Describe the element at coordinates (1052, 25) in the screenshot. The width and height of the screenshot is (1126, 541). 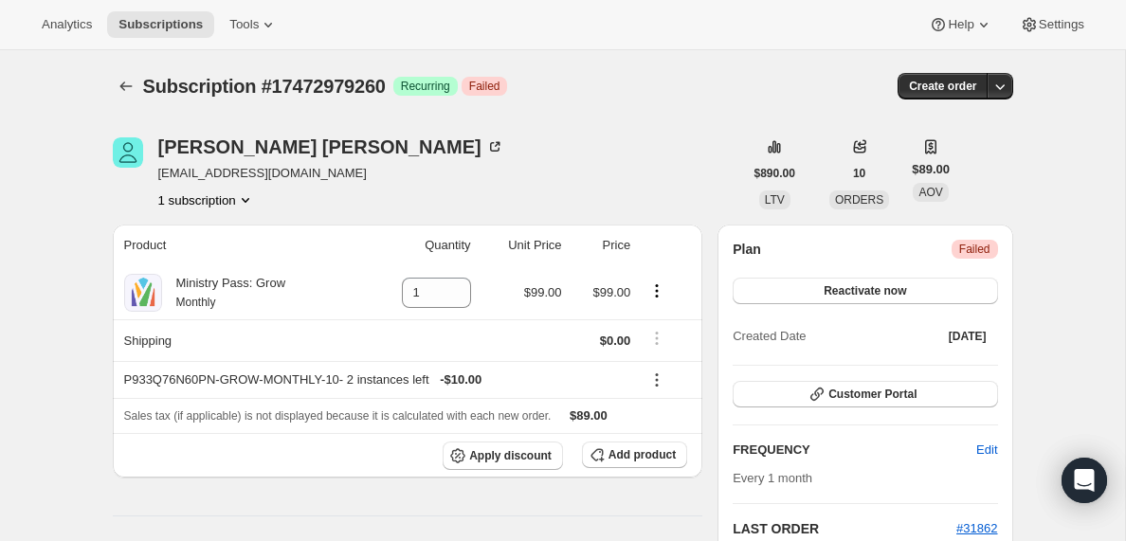
I see `button: Settings` at that location.